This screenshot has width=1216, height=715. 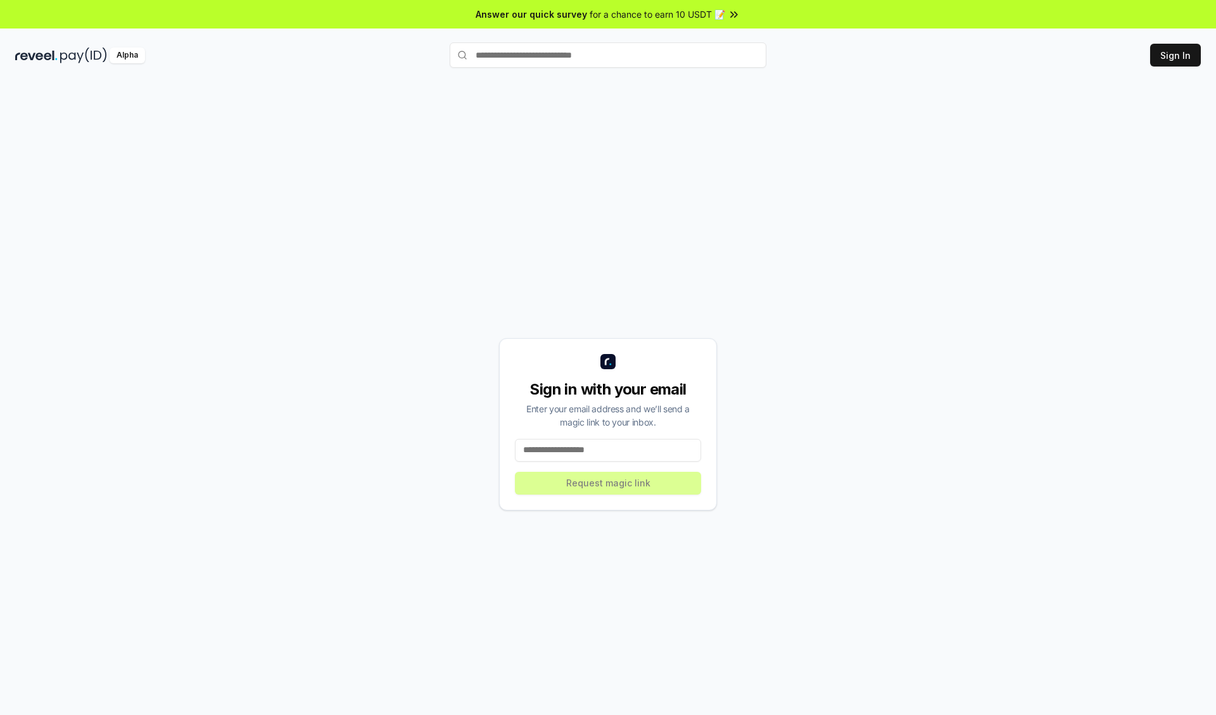 I want to click on img: pay_id, so click(x=84, y=55).